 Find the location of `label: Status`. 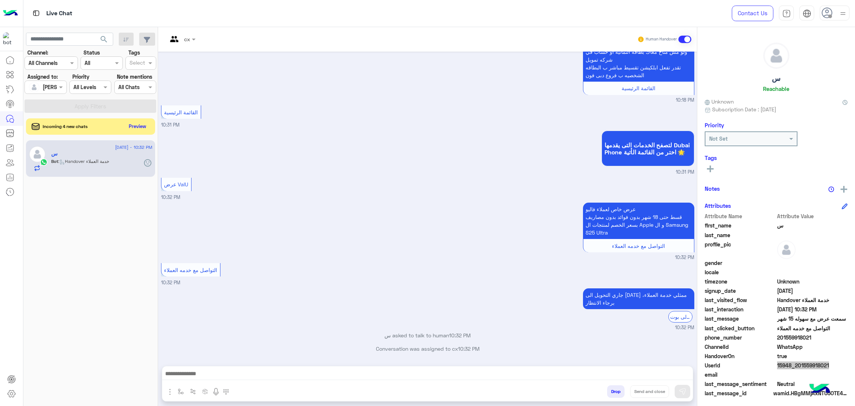

label: Status is located at coordinates (92, 52).